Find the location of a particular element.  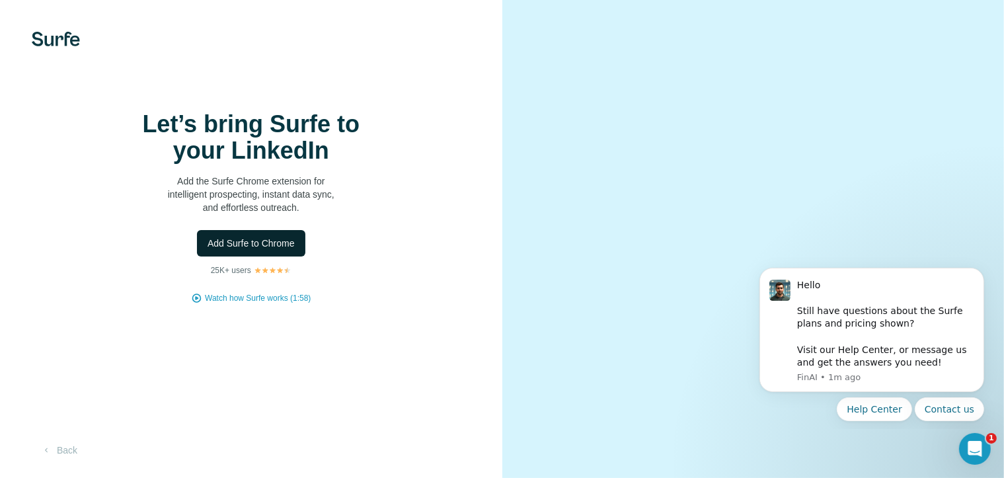

button: Quick reply: Help Center is located at coordinates (135, 152).